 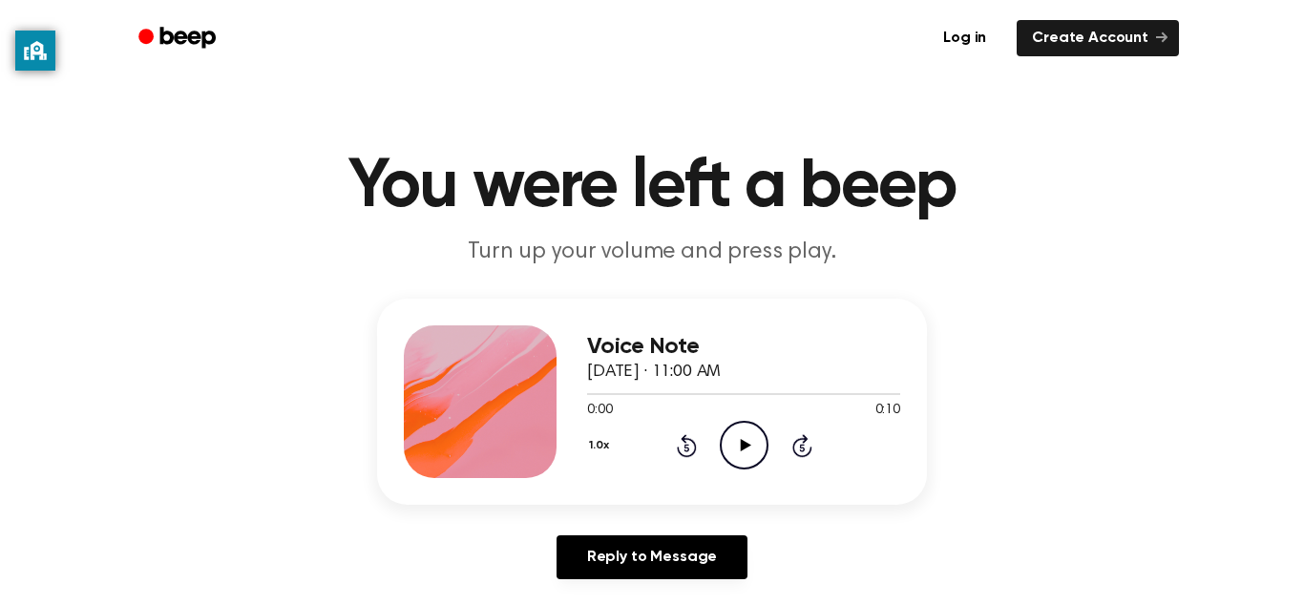 I want to click on button: 1.0x, so click(x=601, y=446).